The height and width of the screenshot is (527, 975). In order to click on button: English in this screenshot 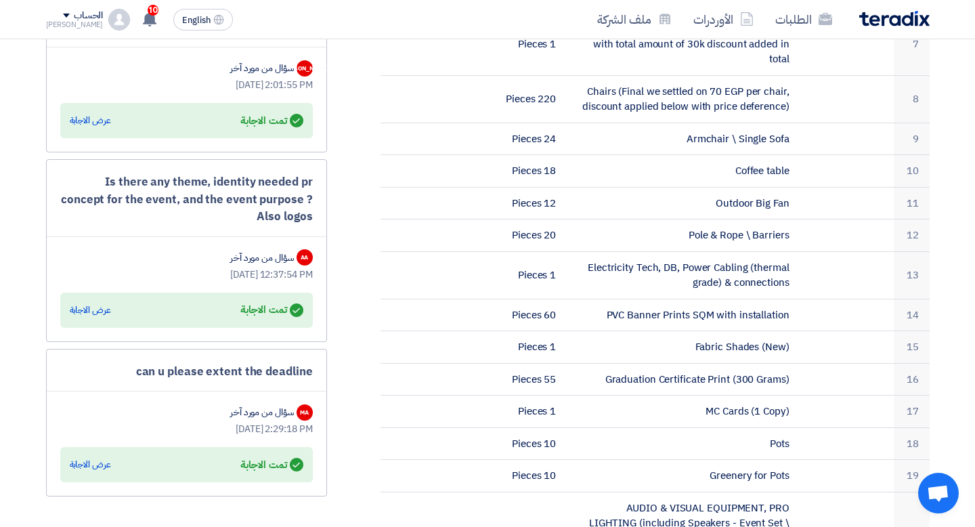, I will do `click(203, 20)`.